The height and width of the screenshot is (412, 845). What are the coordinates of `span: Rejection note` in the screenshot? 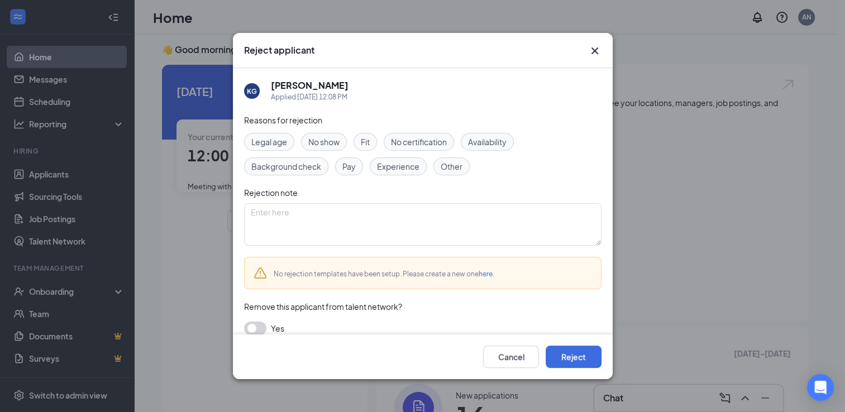 It's located at (271, 193).